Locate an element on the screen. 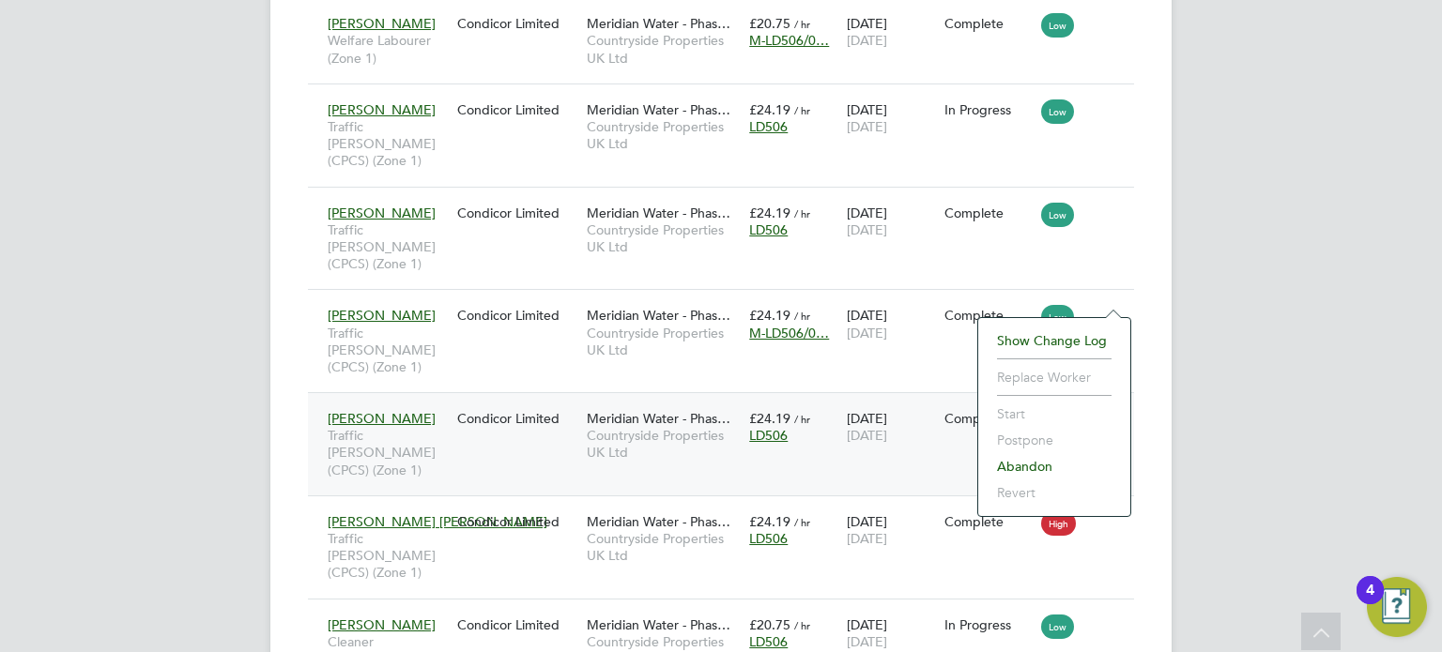  span: High is located at coordinates (1058, 524).